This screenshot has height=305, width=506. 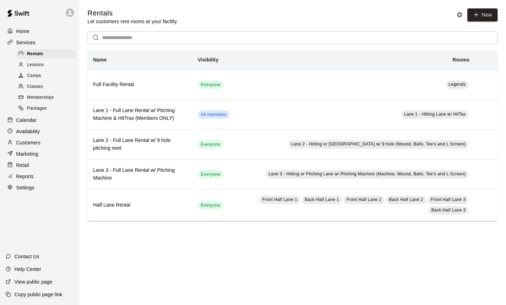 I want to click on span: All members, so click(x=214, y=115).